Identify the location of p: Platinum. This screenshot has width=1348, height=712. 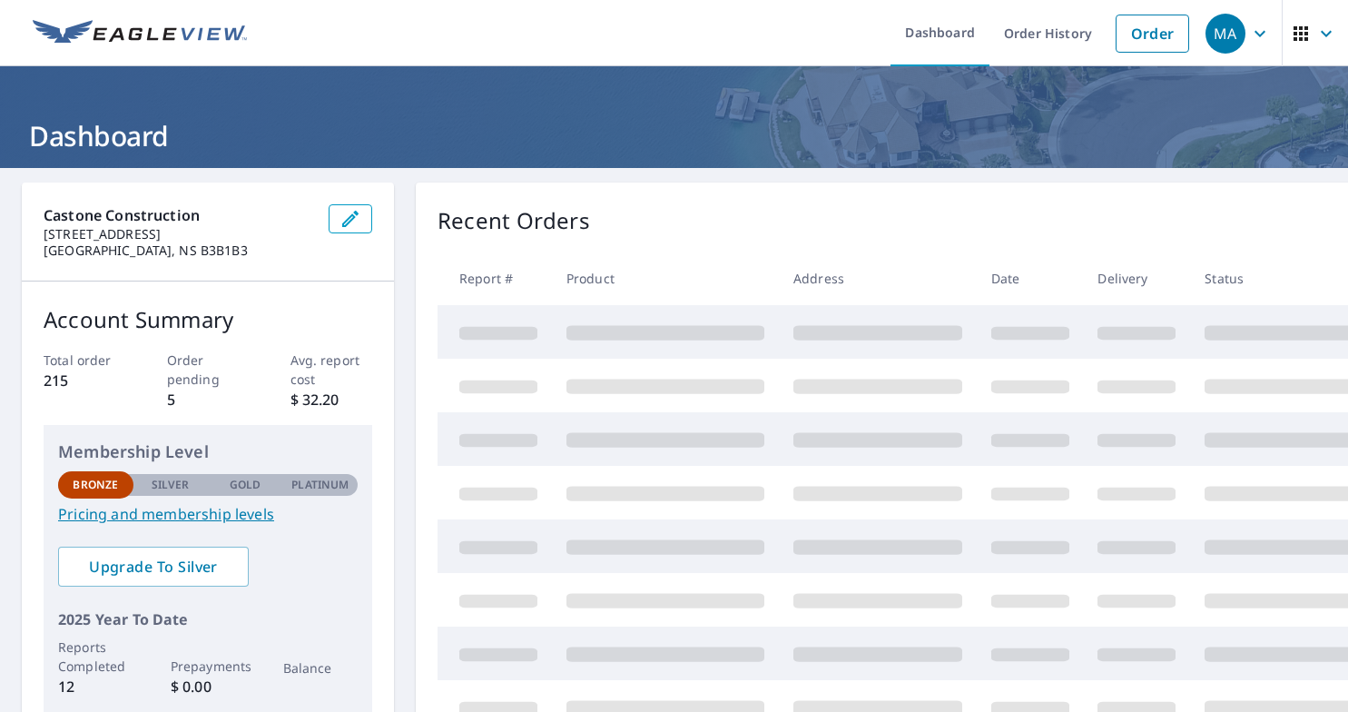
(320, 485).